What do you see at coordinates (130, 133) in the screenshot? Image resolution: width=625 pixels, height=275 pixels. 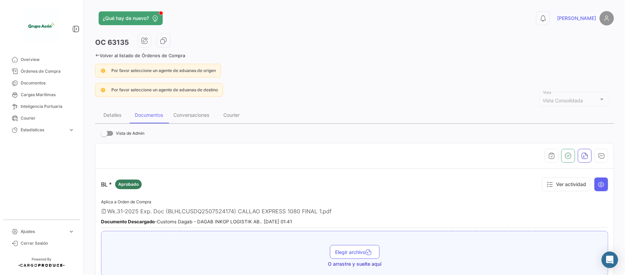 I see `span: Vista de Admin` at bounding box center [130, 133].